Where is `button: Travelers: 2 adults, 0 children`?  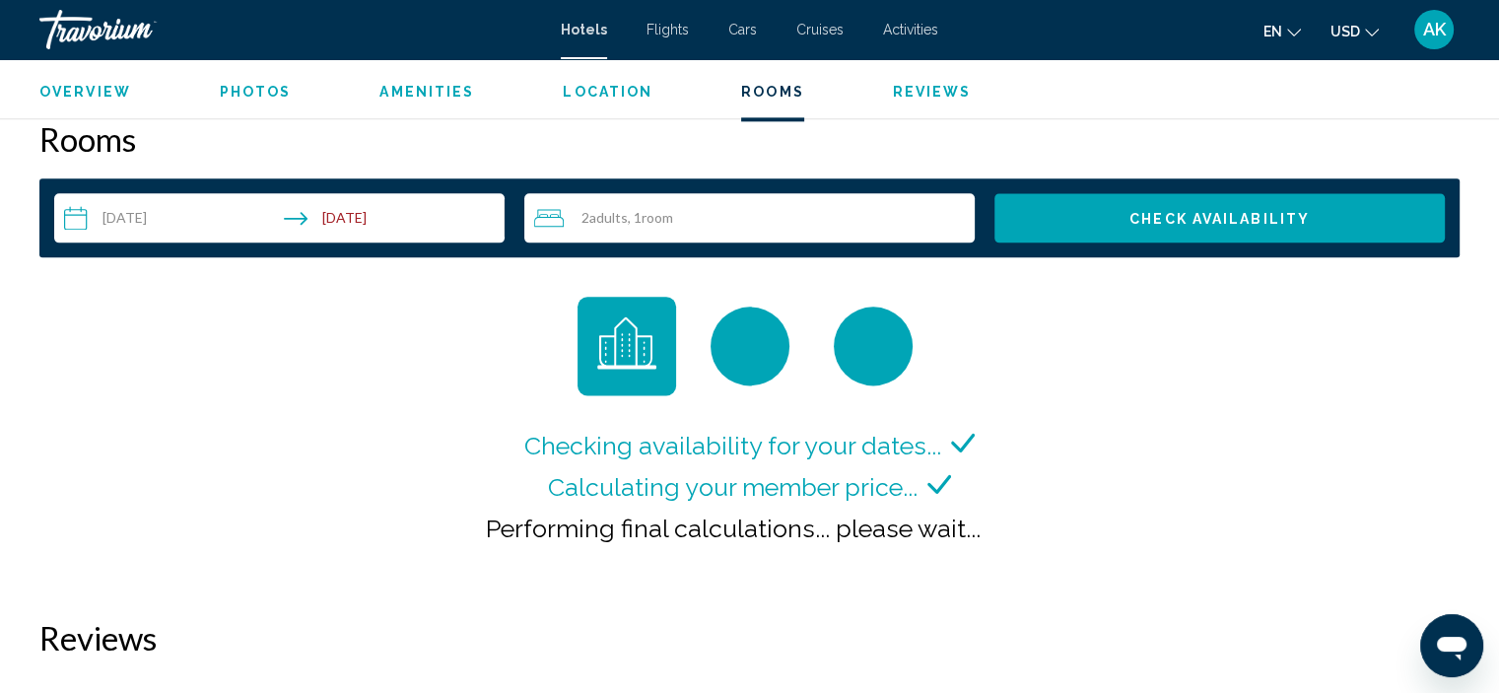 button: Travelers: 2 adults, 0 children is located at coordinates (749, 218).